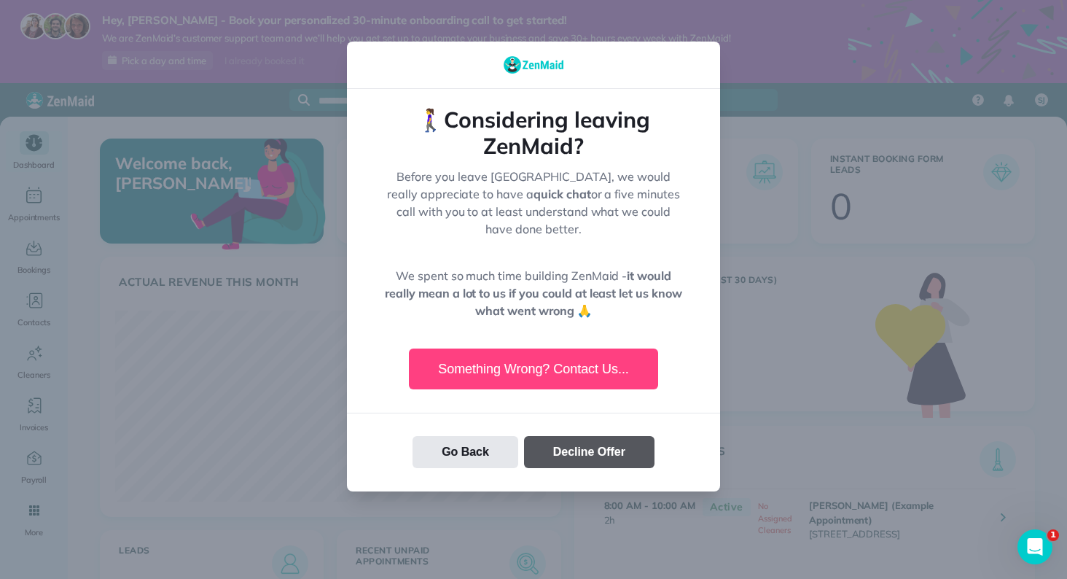 The height and width of the screenshot is (579, 1067). What do you see at coordinates (534, 133) in the screenshot?
I see `h1: 🚶‍♀️Considering leaving ZenMaid?` at bounding box center [534, 133].